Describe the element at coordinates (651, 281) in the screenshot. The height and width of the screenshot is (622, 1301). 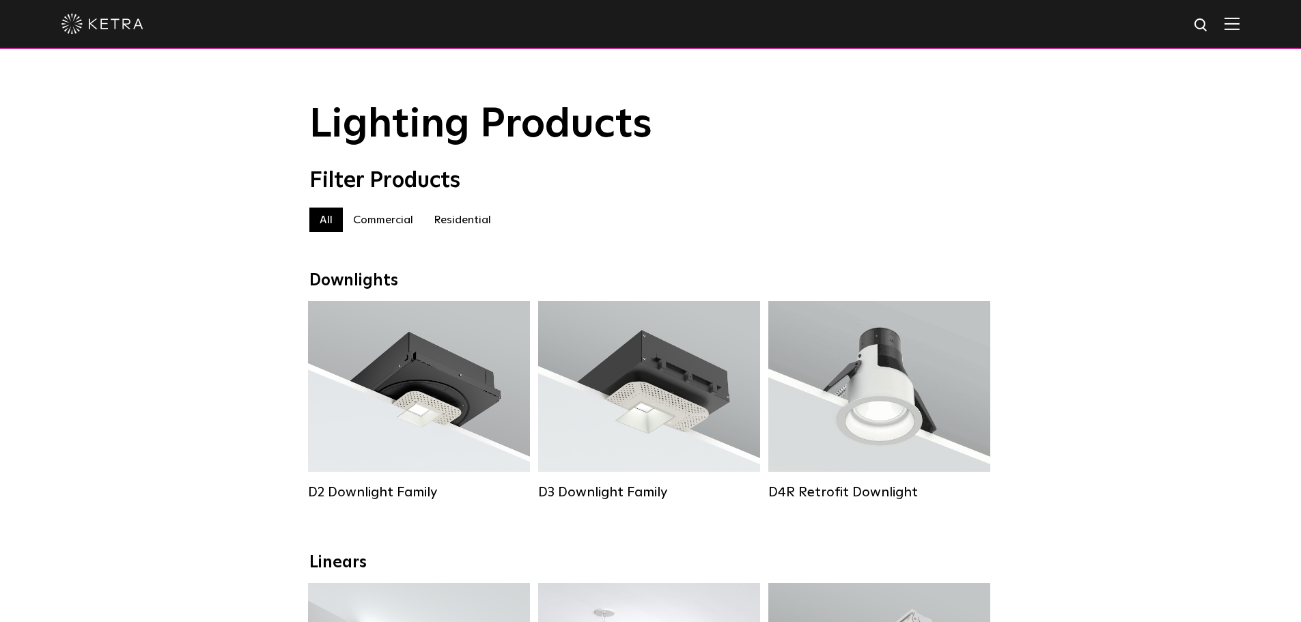
I see `div: Downlights` at that location.